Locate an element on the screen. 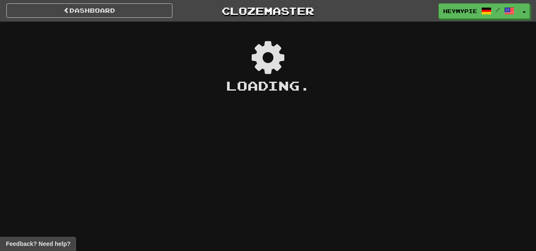 This screenshot has height=251, width=536. span: HeyMyPie is located at coordinates (460, 11).